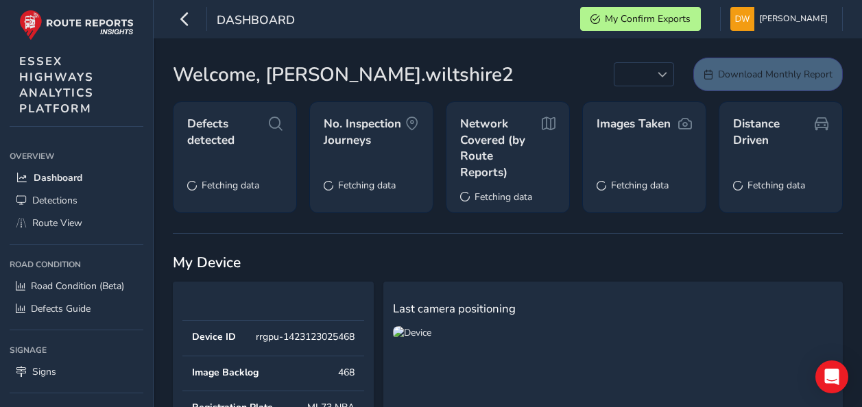  Describe the element at coordinates (56, 85) in the screenshot. I see `span: ESSEX HIGHWAYS ANALYTICS PLATFORM` at that location.